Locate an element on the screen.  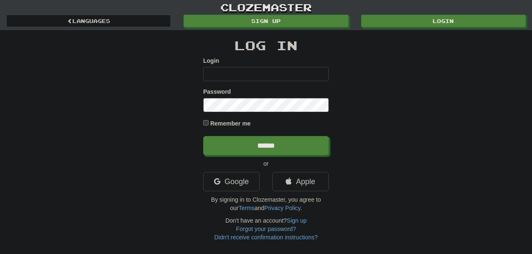
a: Login is located at coordinates (443, 21).